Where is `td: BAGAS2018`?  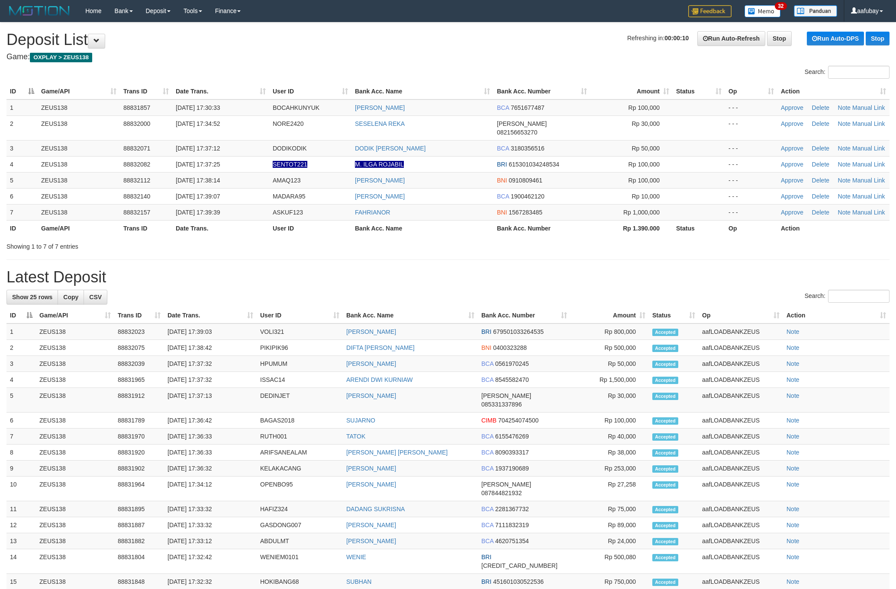 td: BAGAS2018 is located at coordinates (299, 421).